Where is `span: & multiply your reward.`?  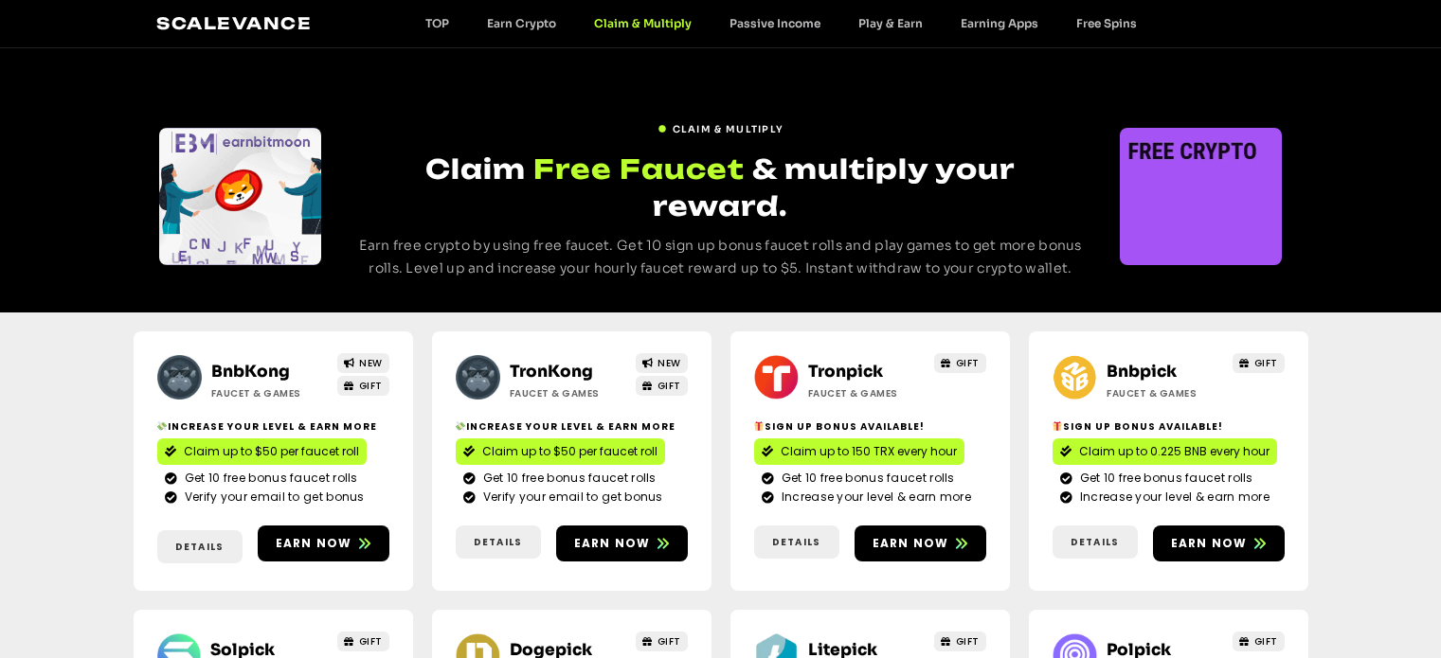 span: & multiply your reward. is located at coordinates (833, 188).